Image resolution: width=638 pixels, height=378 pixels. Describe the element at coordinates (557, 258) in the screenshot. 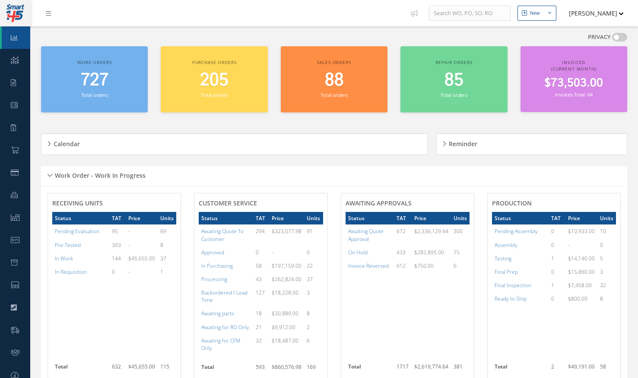

I see `td: 1` at that location.